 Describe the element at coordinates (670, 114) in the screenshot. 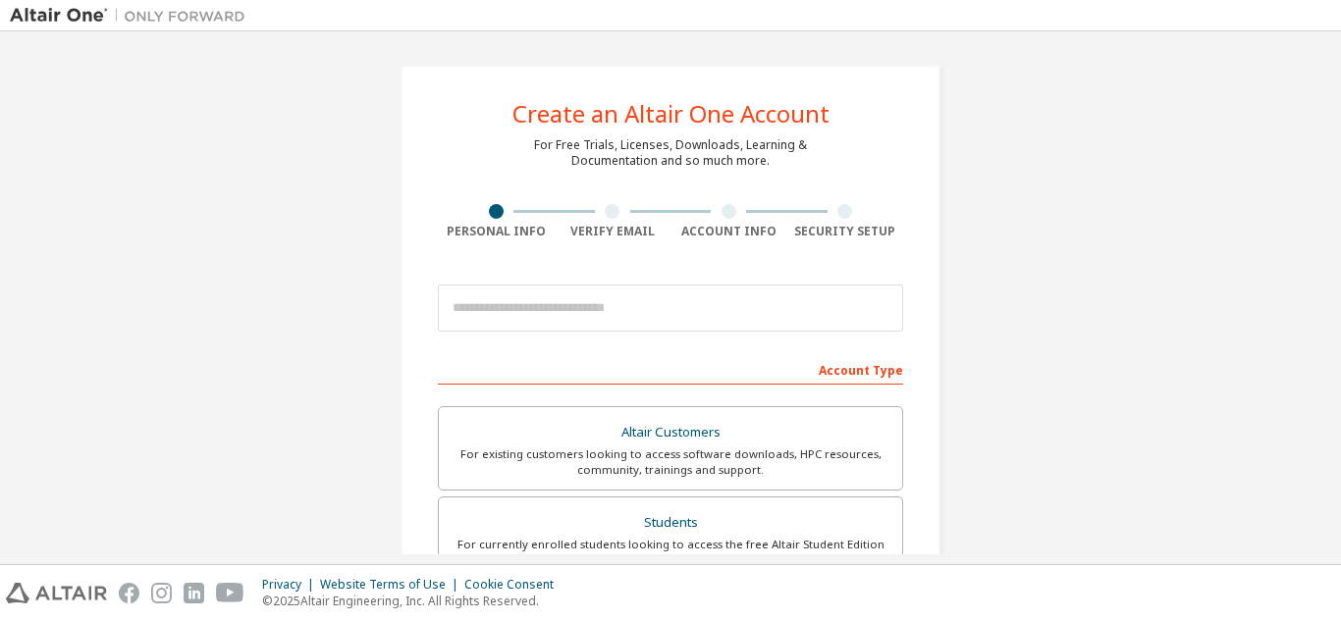

I see `div: Create an Altair One Account` at that location.